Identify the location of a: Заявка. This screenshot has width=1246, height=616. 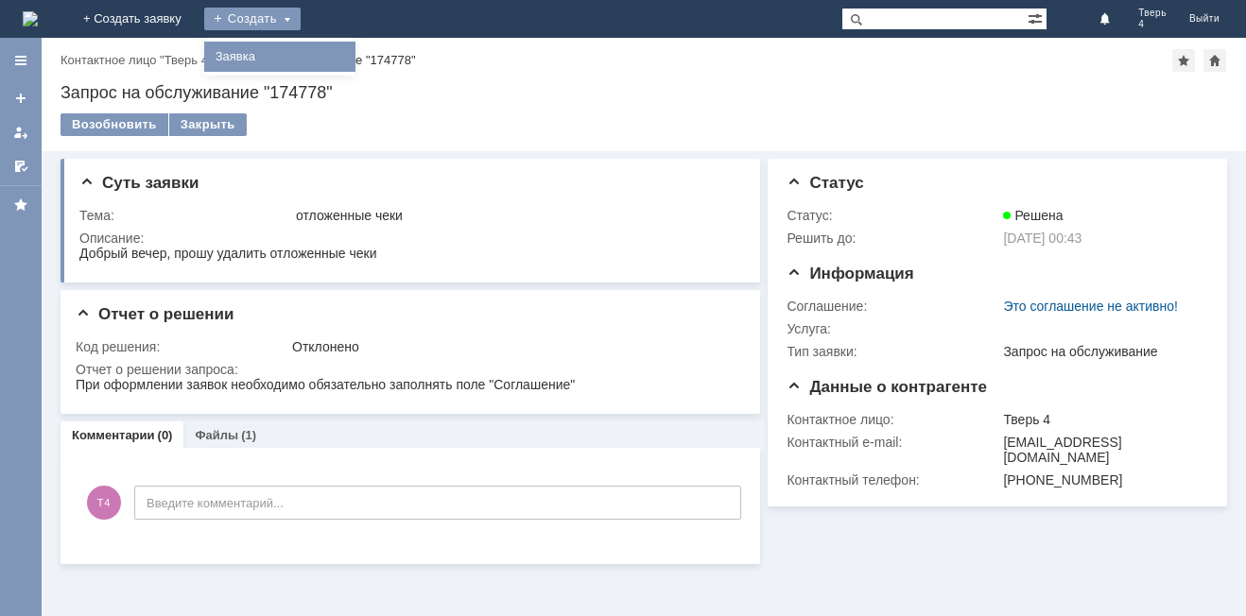
(280, 57).